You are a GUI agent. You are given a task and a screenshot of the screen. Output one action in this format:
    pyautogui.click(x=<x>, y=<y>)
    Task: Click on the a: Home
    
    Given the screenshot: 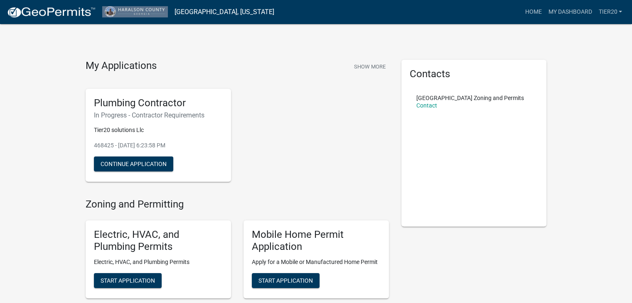 What is the action you would take?
    pyautogui.click(x=533, y=12)
    